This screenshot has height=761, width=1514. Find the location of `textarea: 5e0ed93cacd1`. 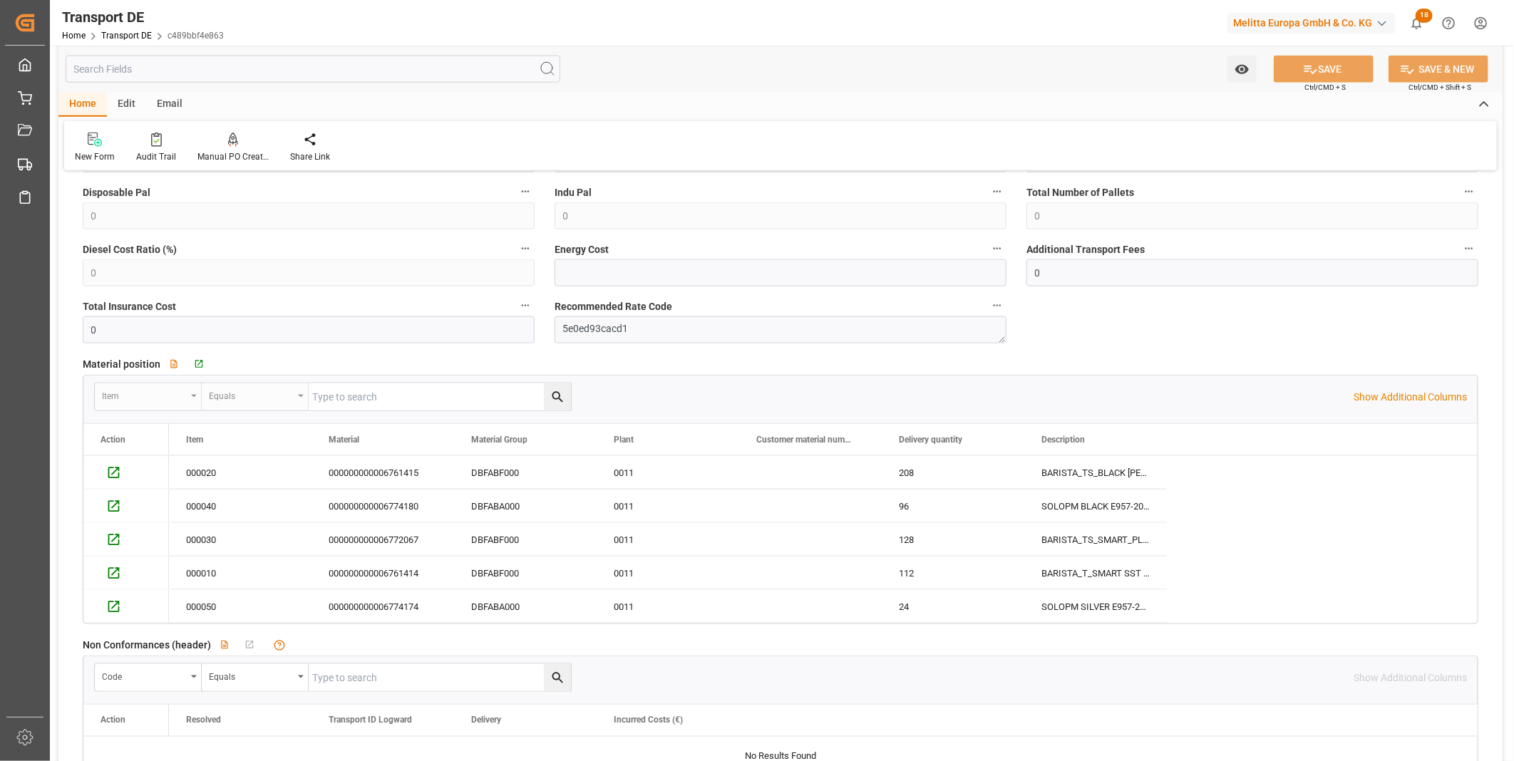

textarea: 5e0ed93cacd1 is located at coordinates (781, 330).